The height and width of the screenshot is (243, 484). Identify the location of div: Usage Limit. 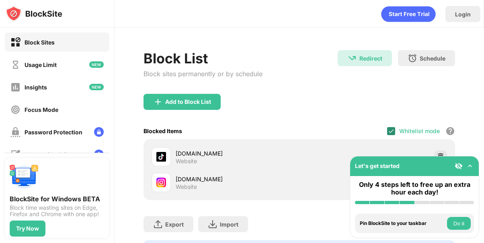
(41, 65).